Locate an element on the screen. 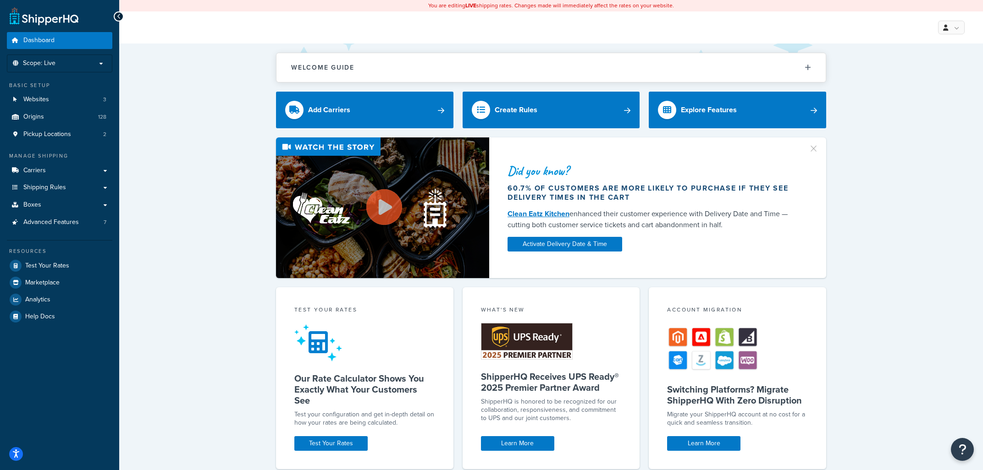 This screenshot has height=470, width=983. span: Test Your Rates is located at coordinates (47, 266).